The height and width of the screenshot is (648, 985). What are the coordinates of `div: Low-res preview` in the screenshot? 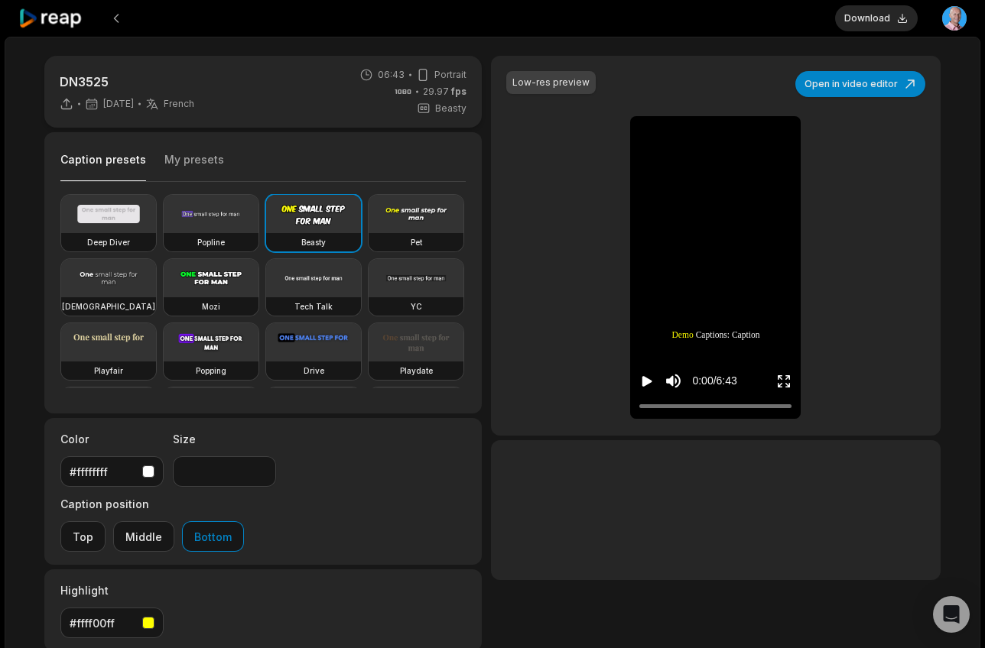 It's located at (551, 83).